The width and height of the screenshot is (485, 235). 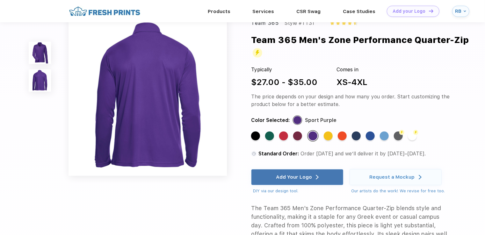 What do you see at coordinates (393, 177) in the screenshot?
I see `div: Request a Mockup` at bounding box center [393, 177].